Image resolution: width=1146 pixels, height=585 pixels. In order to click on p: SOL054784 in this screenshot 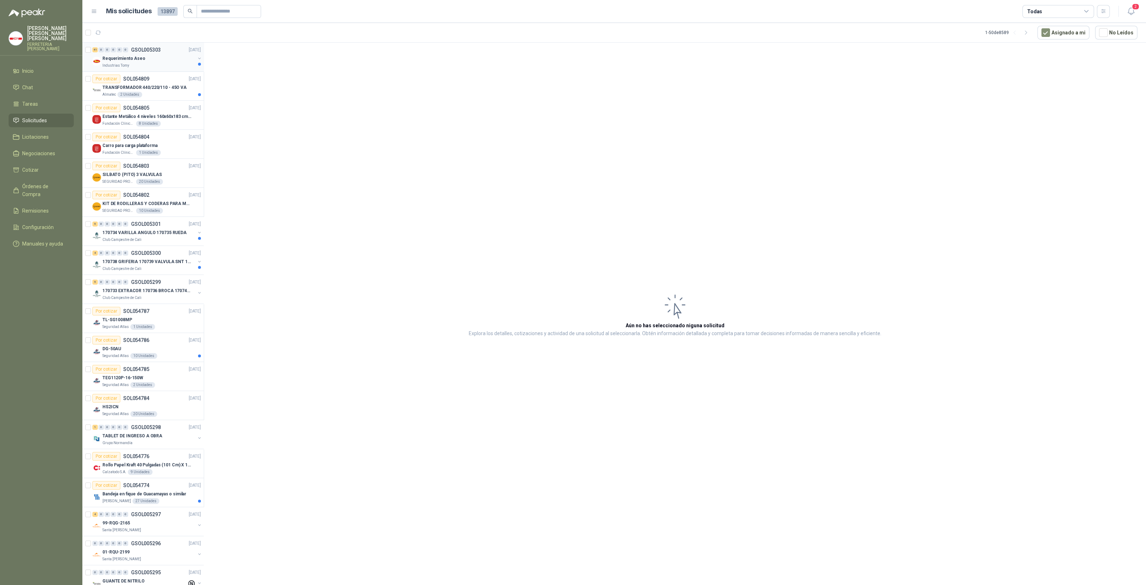, I will do `click(136, 398)`.